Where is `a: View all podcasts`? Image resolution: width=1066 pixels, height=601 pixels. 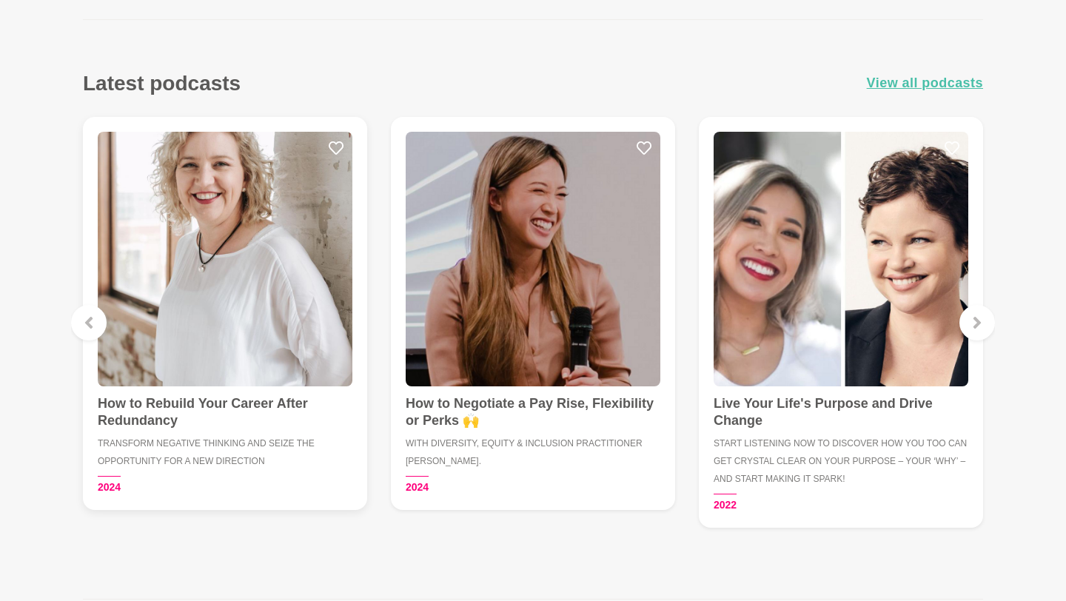
a: View all podcasts is located at coordinates (924, 83).